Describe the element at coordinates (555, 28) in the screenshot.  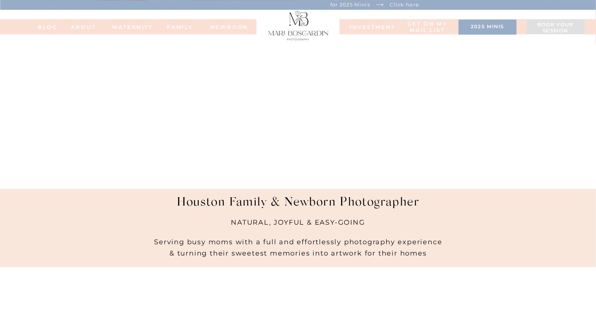
I see `h3: Book your session` at that location.